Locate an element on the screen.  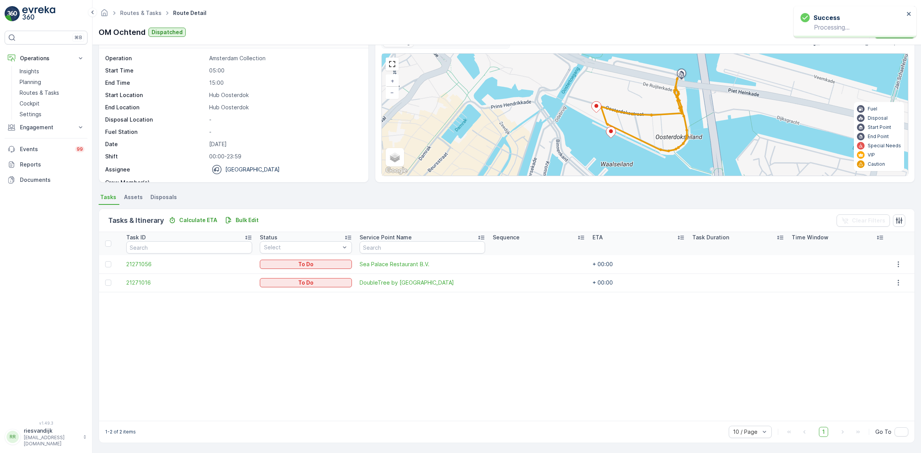
span: v 1.49.3 is located at coordinates (46, 423).